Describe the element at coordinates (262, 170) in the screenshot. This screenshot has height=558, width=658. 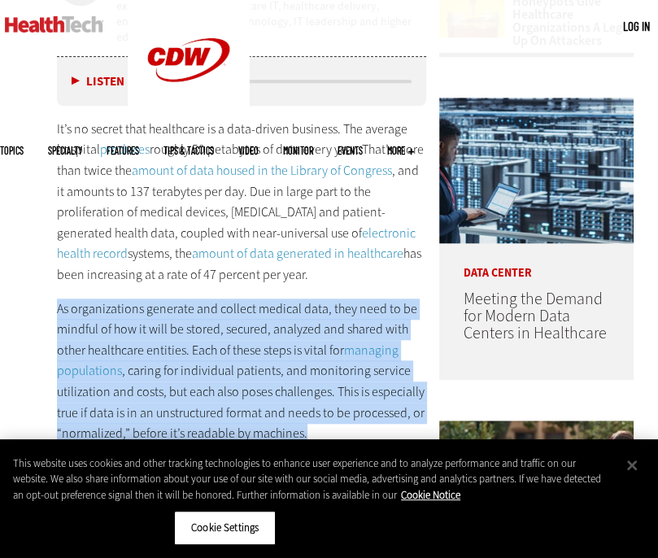
I see `a: amount of data housed in the Library of Congress` at that location.